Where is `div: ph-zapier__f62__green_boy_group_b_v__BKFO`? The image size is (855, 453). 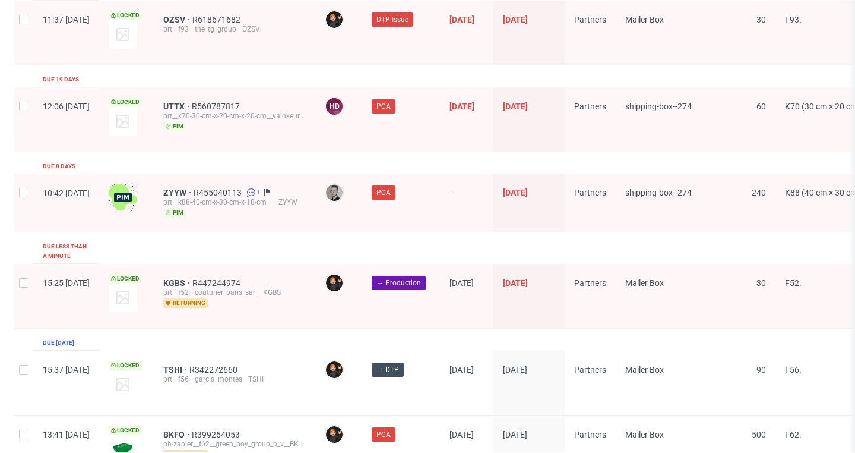 div: ph-zapier__f62__green_boy_group_b_v__BKFO is located at coordinates (235, 444).